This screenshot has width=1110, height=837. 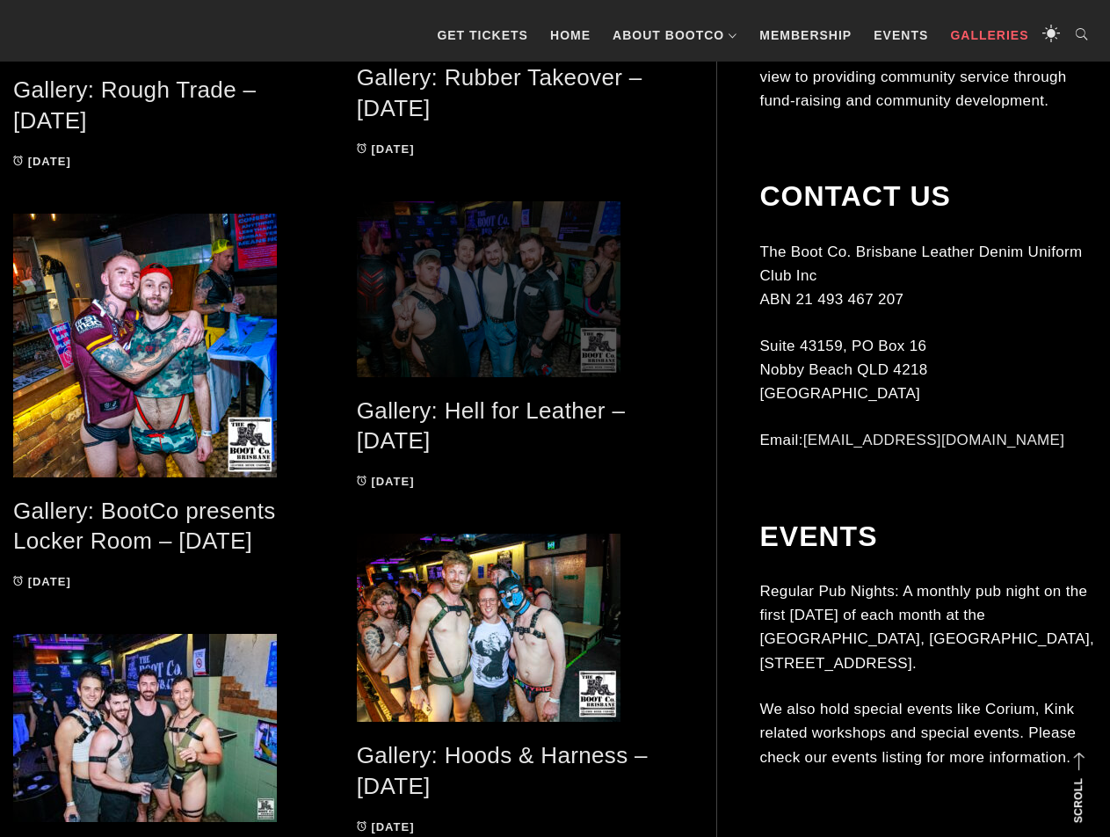 I want to click on a: GET TICKETS, so click(x=483, y=35).